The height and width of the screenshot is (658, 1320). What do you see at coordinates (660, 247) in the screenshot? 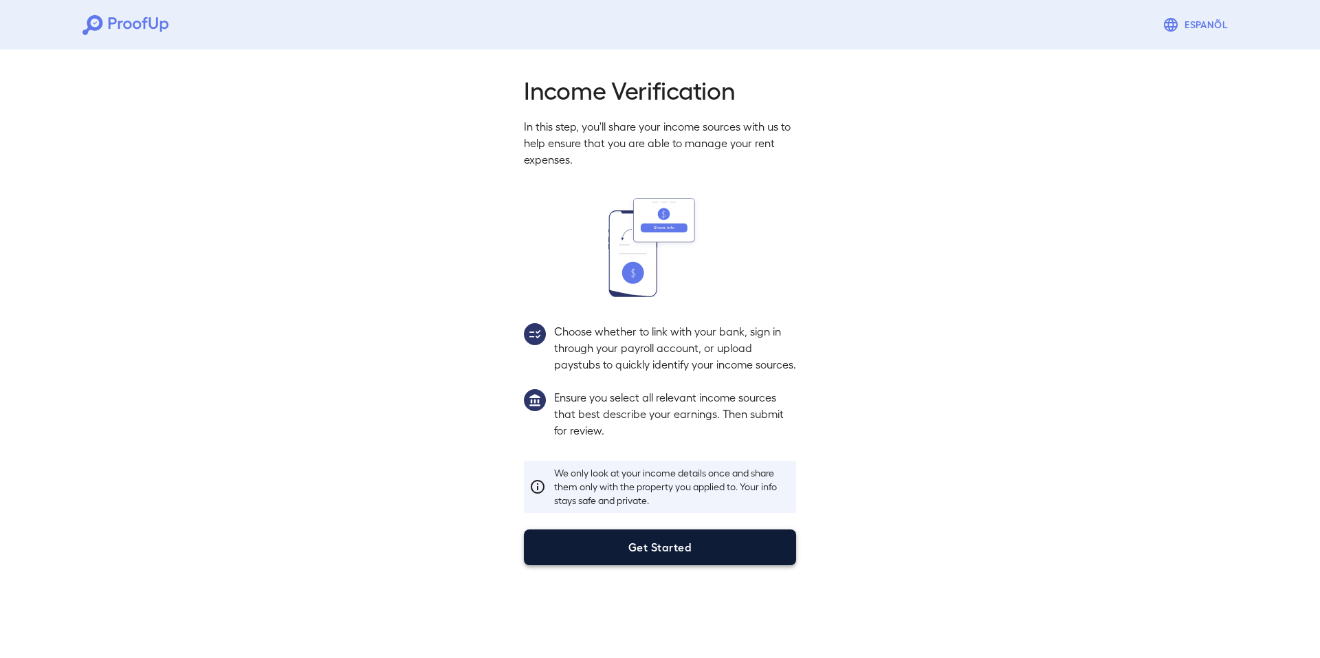
I see `img: transfer_money.svg` at bounding box center [660, 247].